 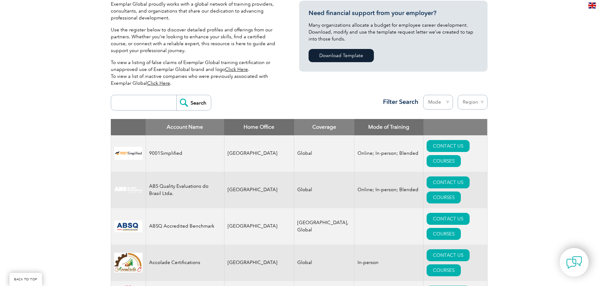 I want to click on td: ABSQ Accredited Benchmark, so click(x=185, y=226).